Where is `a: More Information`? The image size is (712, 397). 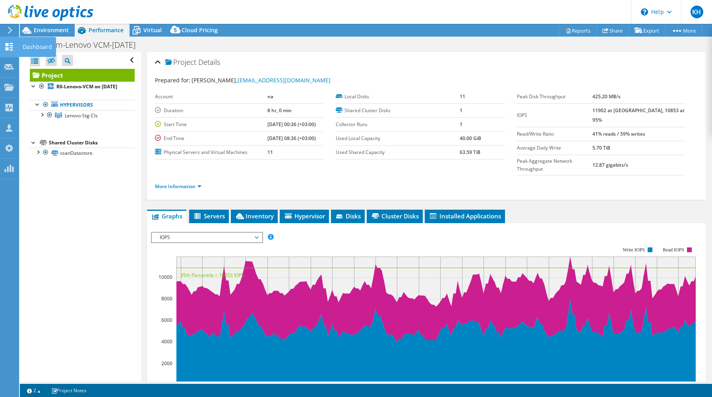
a: More Information is located at coordinates (178, 186).